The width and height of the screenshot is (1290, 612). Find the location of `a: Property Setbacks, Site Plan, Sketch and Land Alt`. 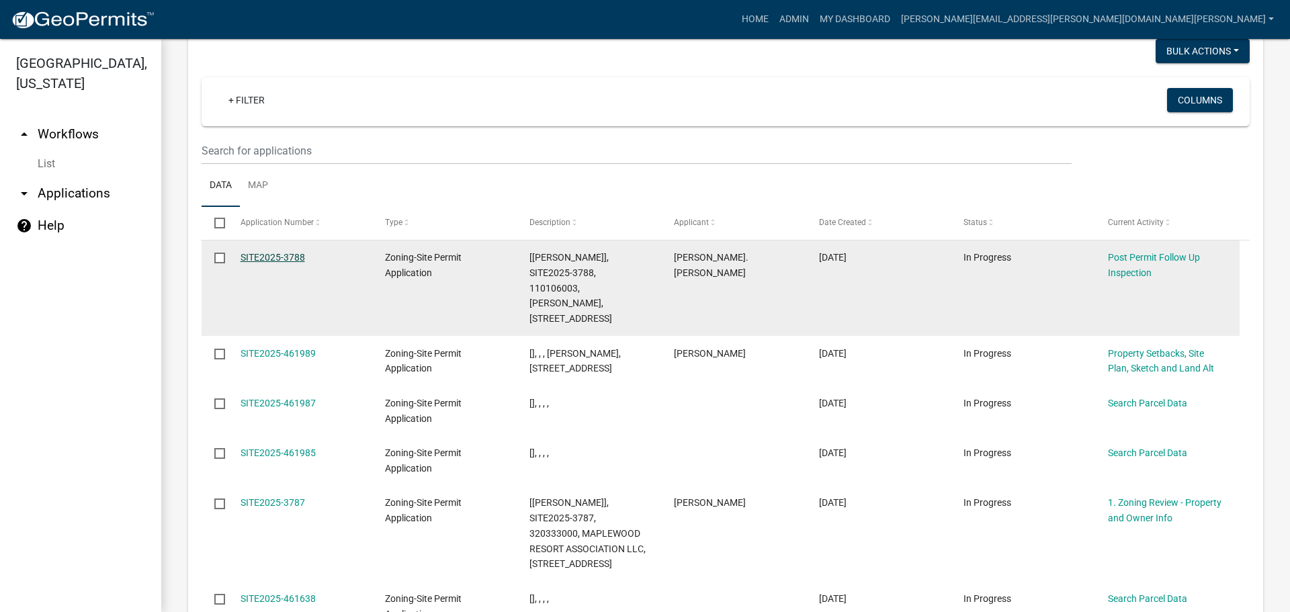

a: Property Setbacks, Site Plan, Sketch and Land Alt is located at coordinates (1161, 361).